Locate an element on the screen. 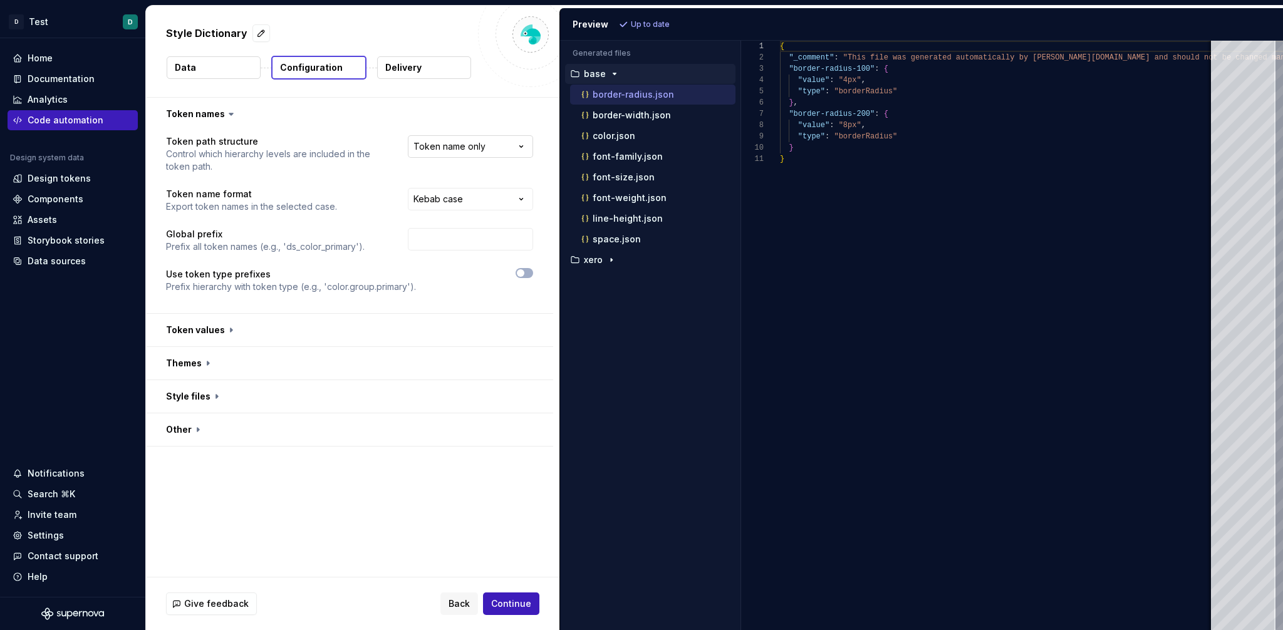  div: 3 is located at coordinates (752, 69).